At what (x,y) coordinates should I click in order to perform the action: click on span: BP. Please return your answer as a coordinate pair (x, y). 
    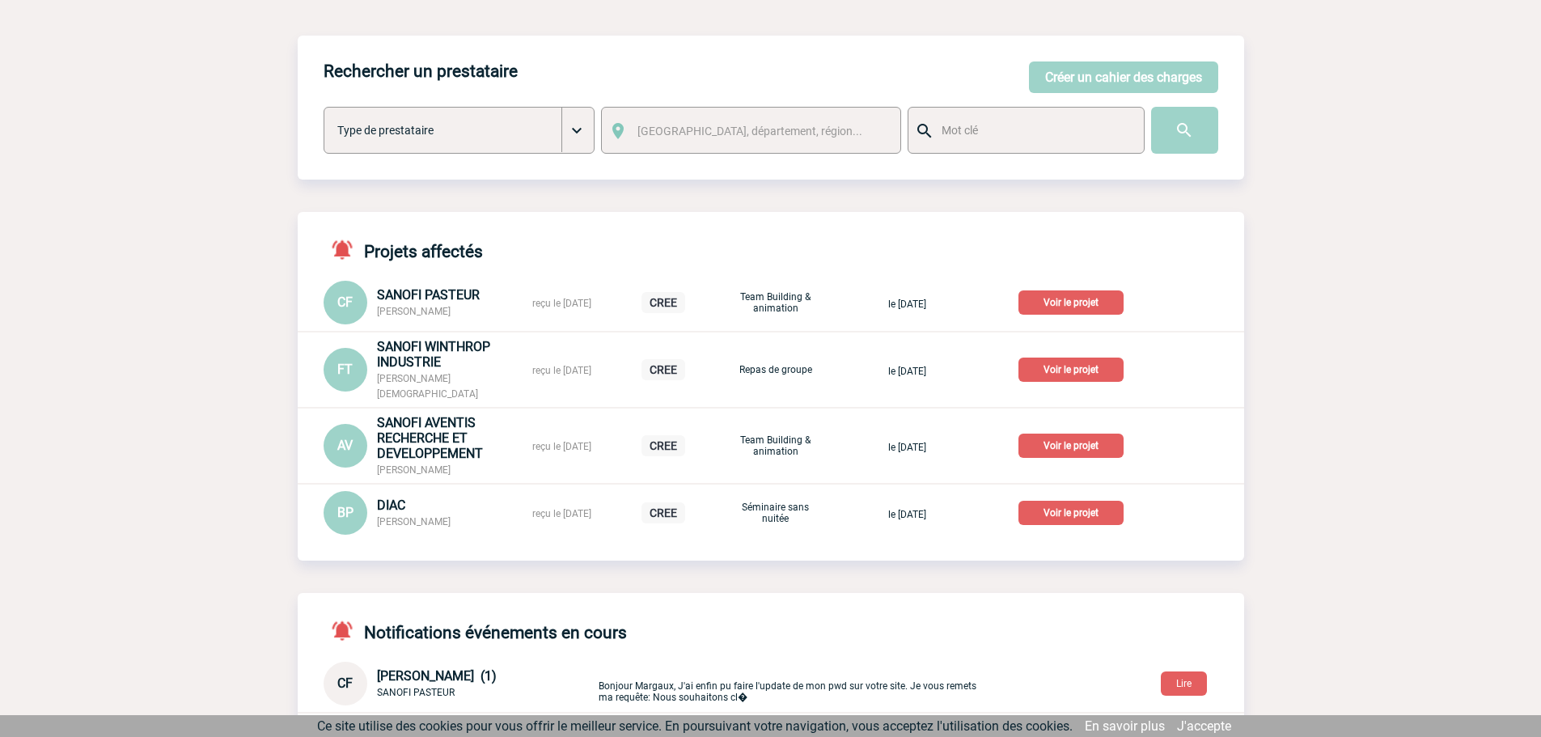
    Looking at the image, I should click on (346, 512).